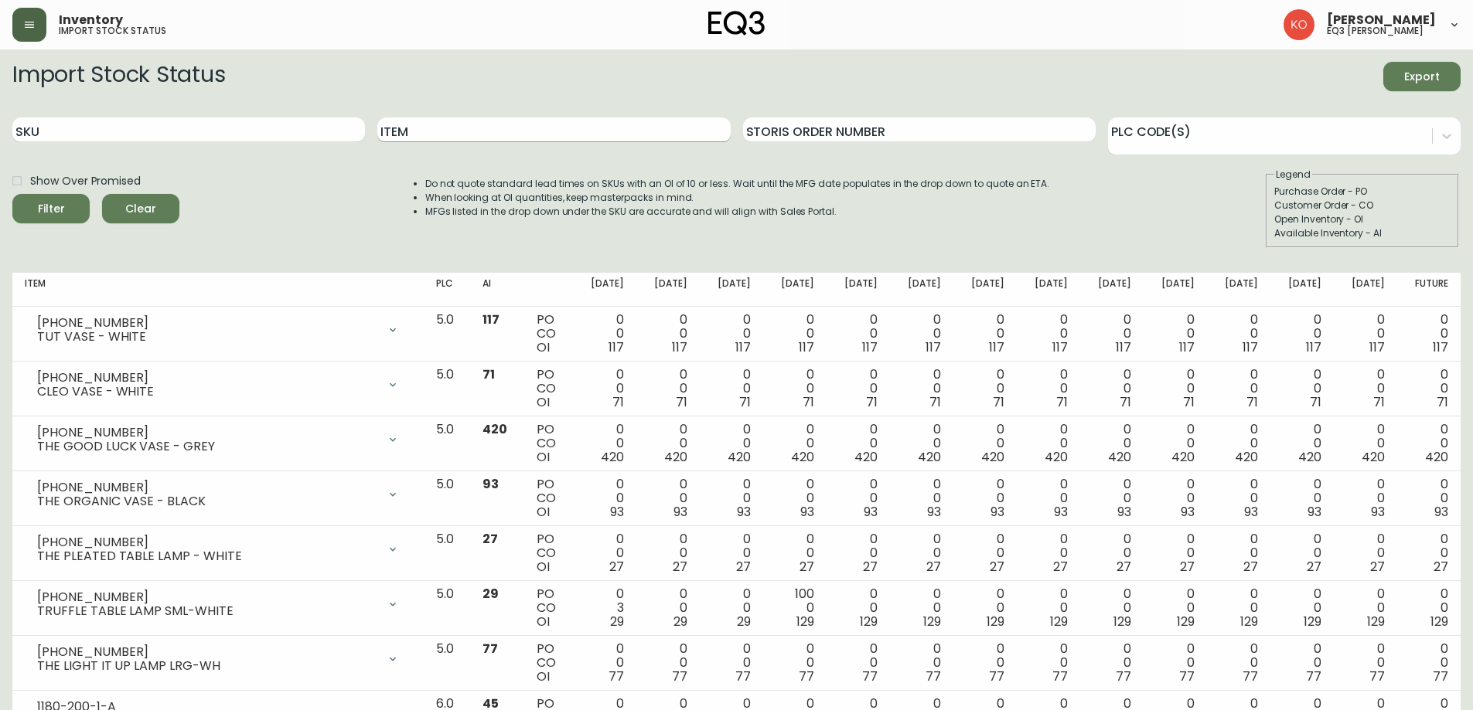  What do you see at coordinates (112, 31) in the screenshot?
I see `h5: import stock status` at bounding box center [112, 31].